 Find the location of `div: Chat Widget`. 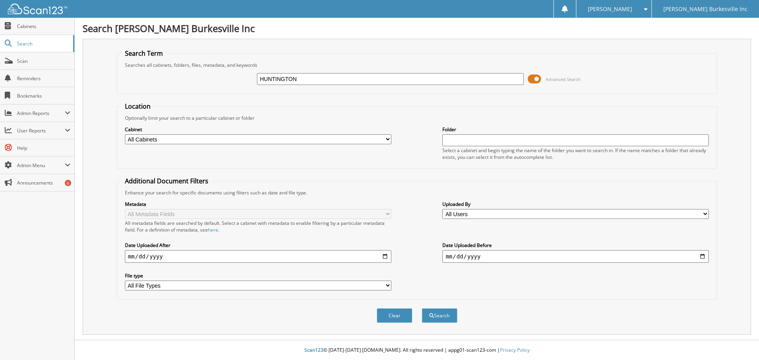

div: Chat Widget is located at coordinates (740, 341).